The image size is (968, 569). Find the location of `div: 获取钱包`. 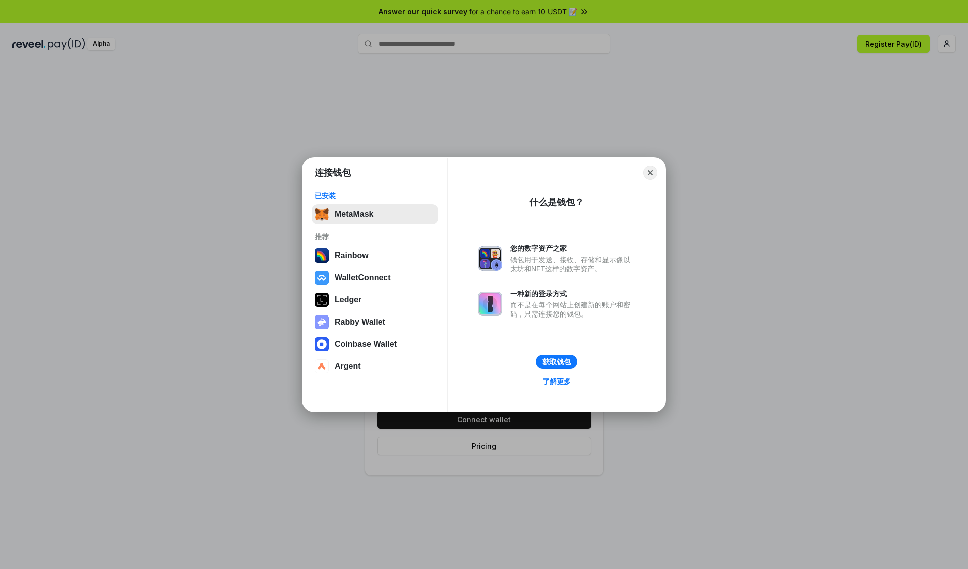

div: 获取钱包 is located at coordinates (557, 362).